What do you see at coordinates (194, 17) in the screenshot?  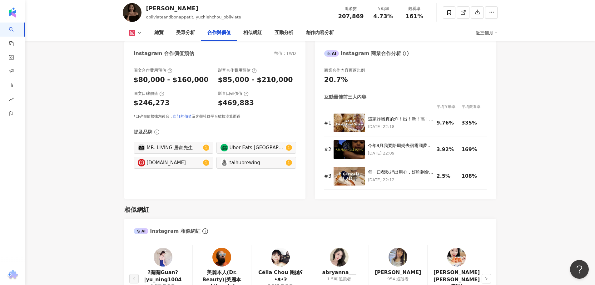 I see `span: obliviateandbonappetit, yuchiehchou_obliviate` at bounding box center [194, 17].